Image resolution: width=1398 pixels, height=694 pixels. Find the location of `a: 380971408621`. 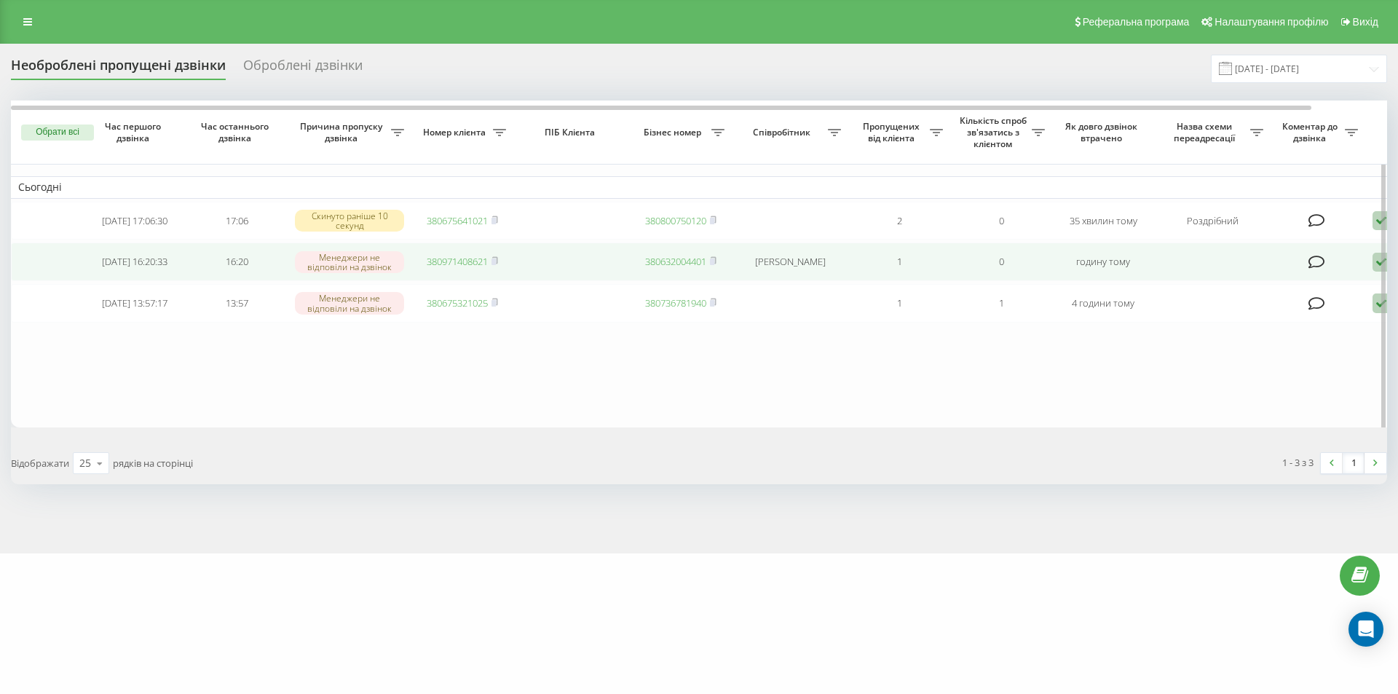

a: 380971408621 is located at coordinates (457, 261).